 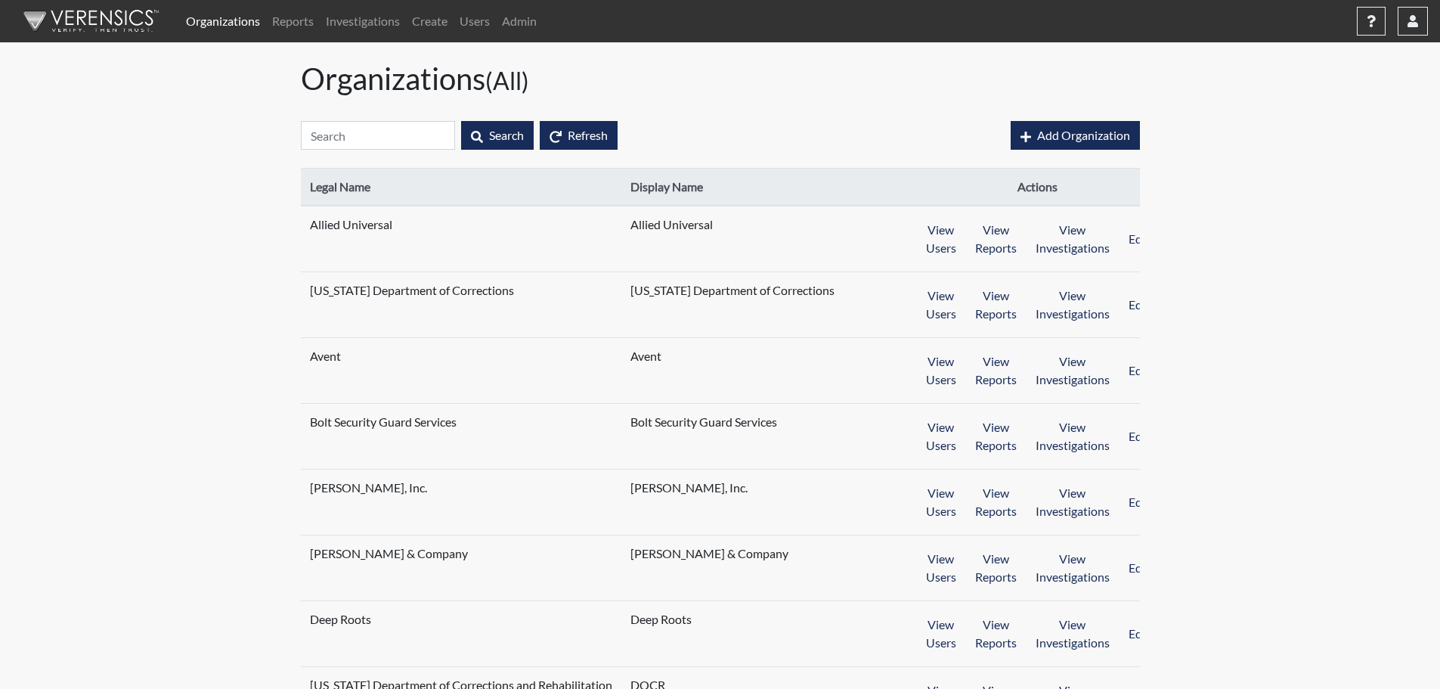 What do you see at coordinates (378, 135) in the screenshot?
I see `input: Search` at bounding box center [378, 135].